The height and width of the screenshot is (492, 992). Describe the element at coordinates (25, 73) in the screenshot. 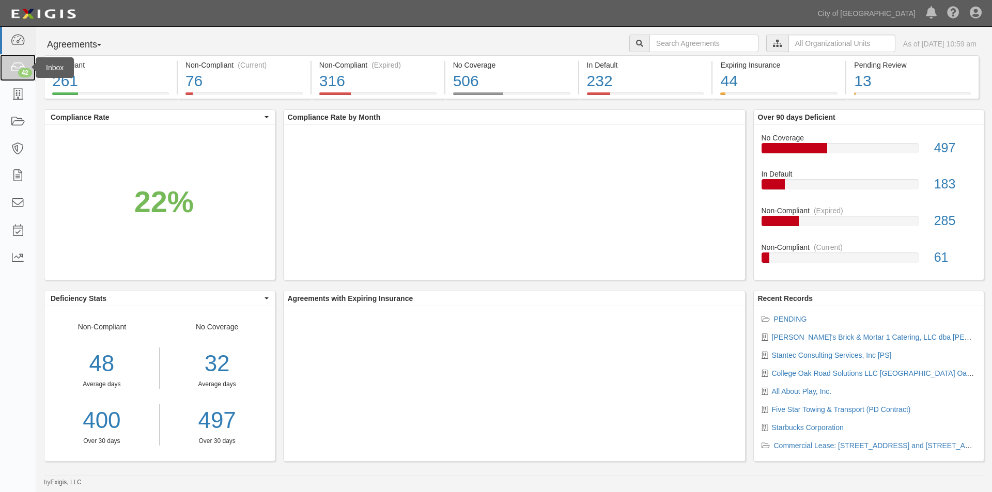

I see `div: 42` at that location.